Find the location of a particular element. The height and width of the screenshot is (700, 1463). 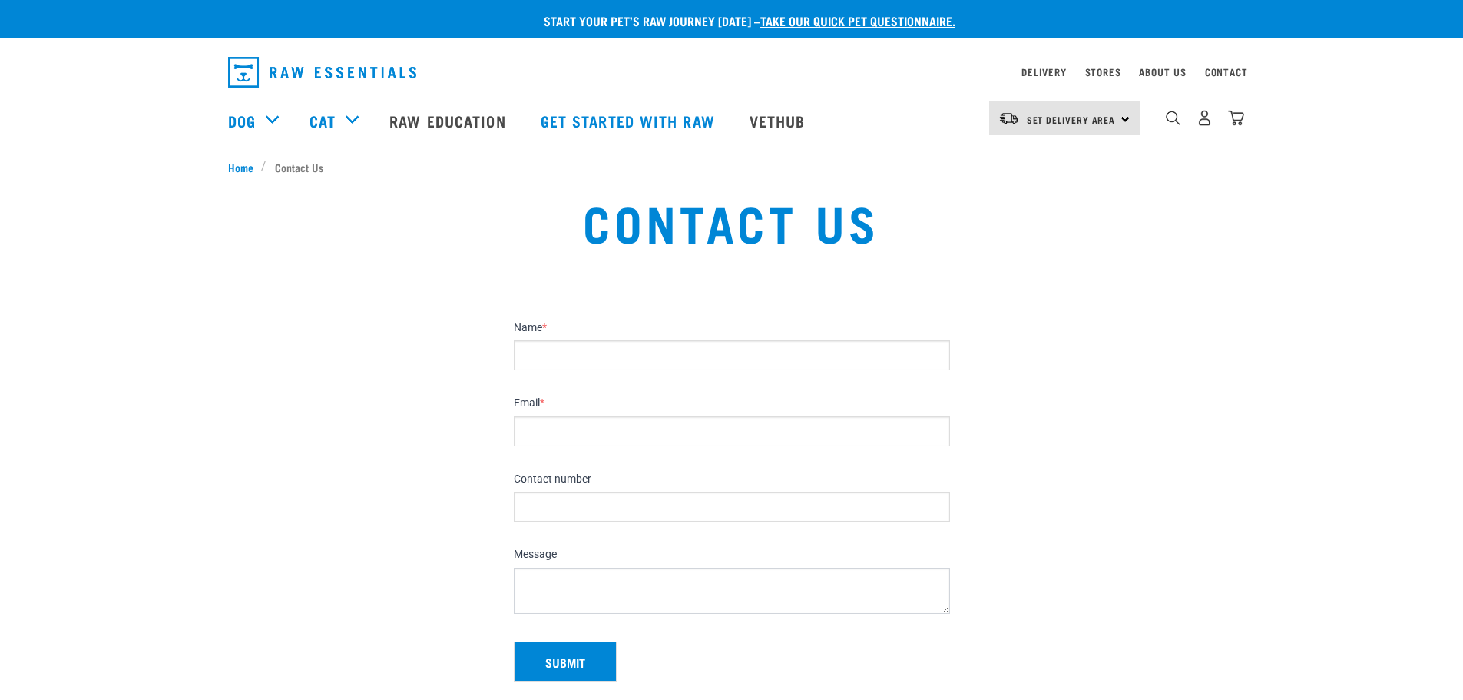

label: Email is located at coordinates (732, 403).